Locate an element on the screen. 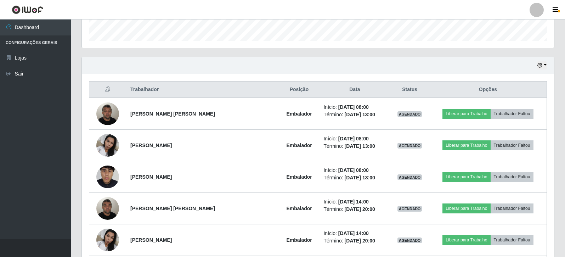  th: Posição is located at coordinates (299, 90).